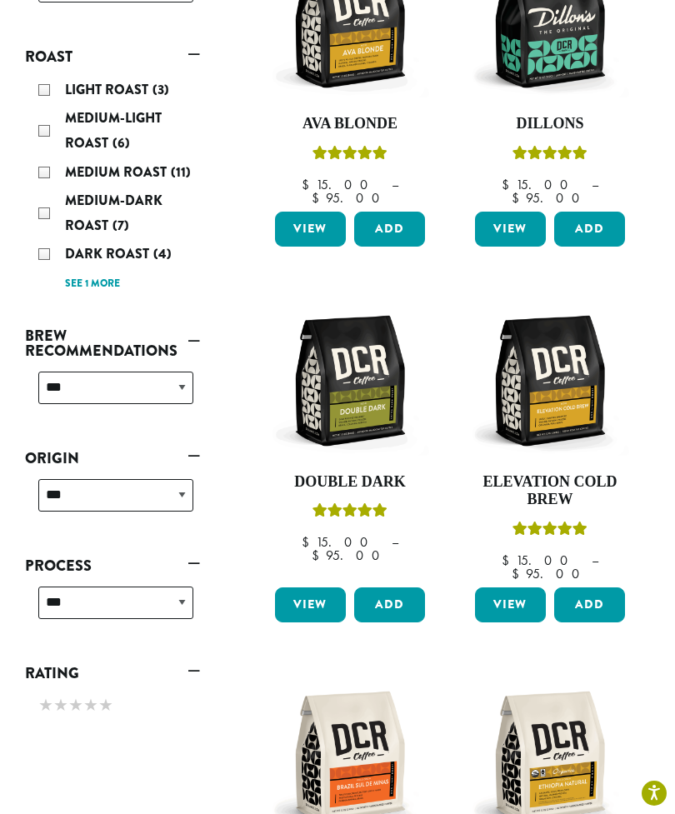 Image resolution: width=675 pixels, height=814 pixels. I want to click on span: (4), so click(162, 253).